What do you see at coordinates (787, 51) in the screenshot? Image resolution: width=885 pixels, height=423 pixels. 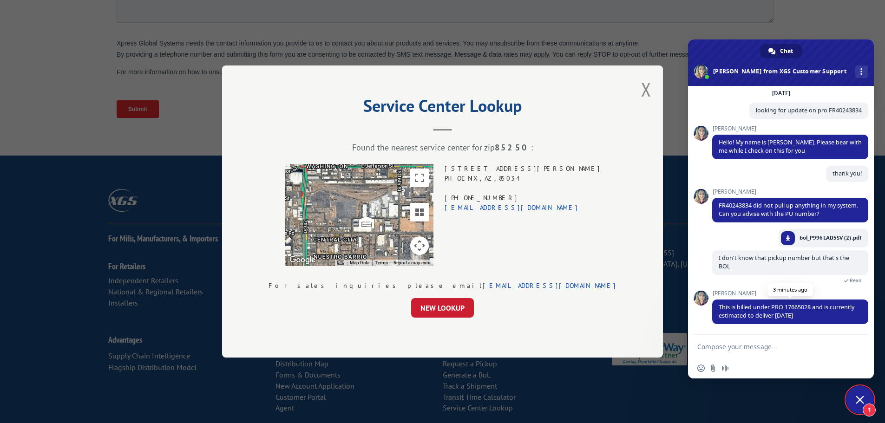 I see `span: Chat` at bounding box center [787, 51].